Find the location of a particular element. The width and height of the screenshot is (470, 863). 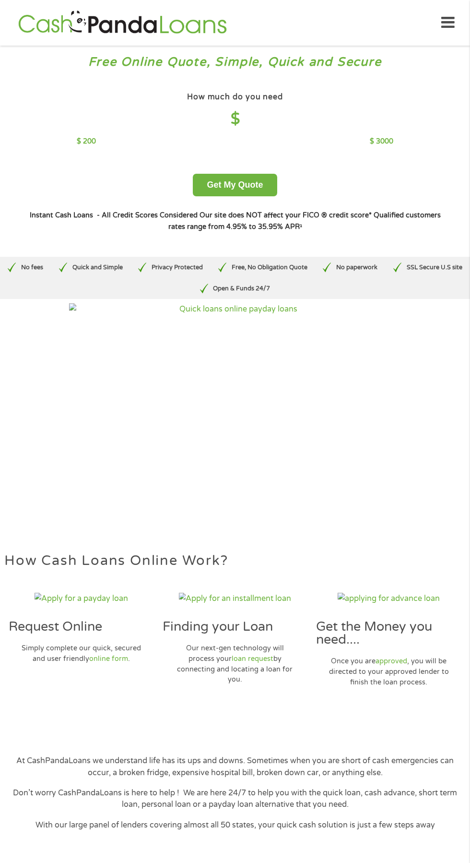

h3: Finding your Loan is located at coordinates (235, 626).